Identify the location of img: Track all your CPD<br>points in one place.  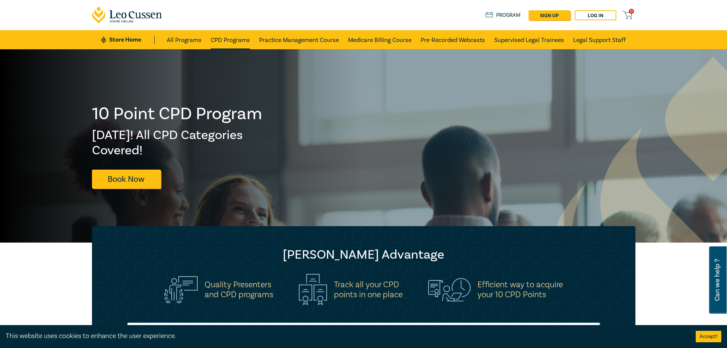
(313, 289).